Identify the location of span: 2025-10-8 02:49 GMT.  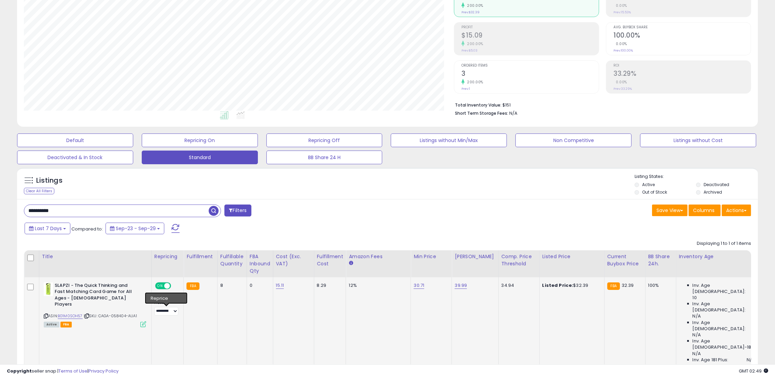
(753, 371).